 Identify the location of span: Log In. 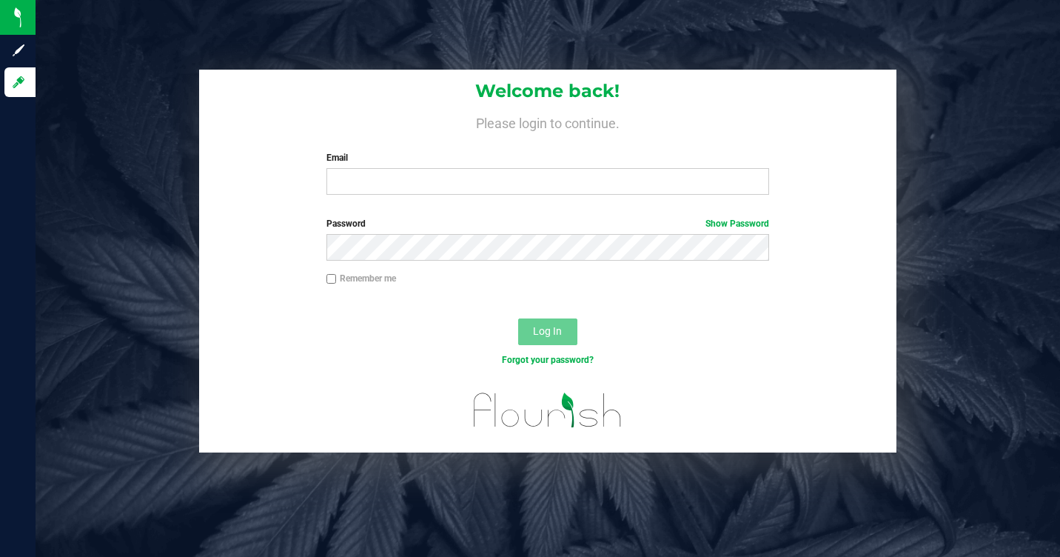
(547, 331).